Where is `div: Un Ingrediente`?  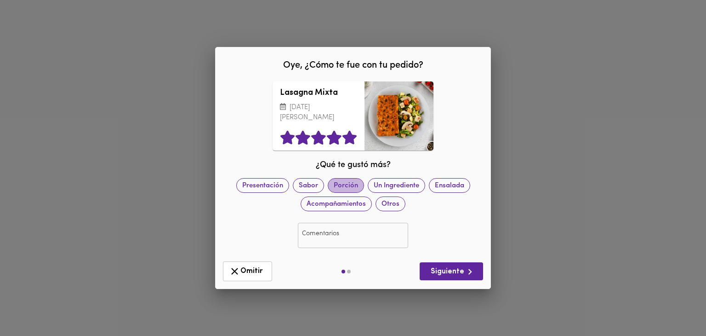
div: Un Ingrediente is located at coordinates (396, 186).